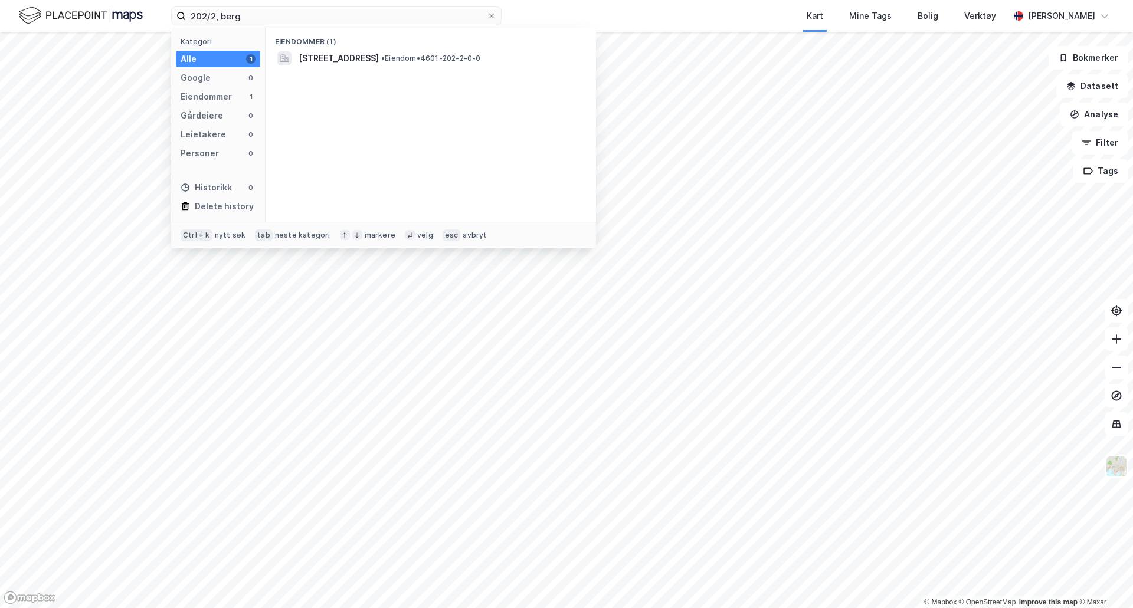 This screenshot has height=608, width=1133. I want to click on span: Eiendom • 4601-202-2-0-0, so click(431, 58).